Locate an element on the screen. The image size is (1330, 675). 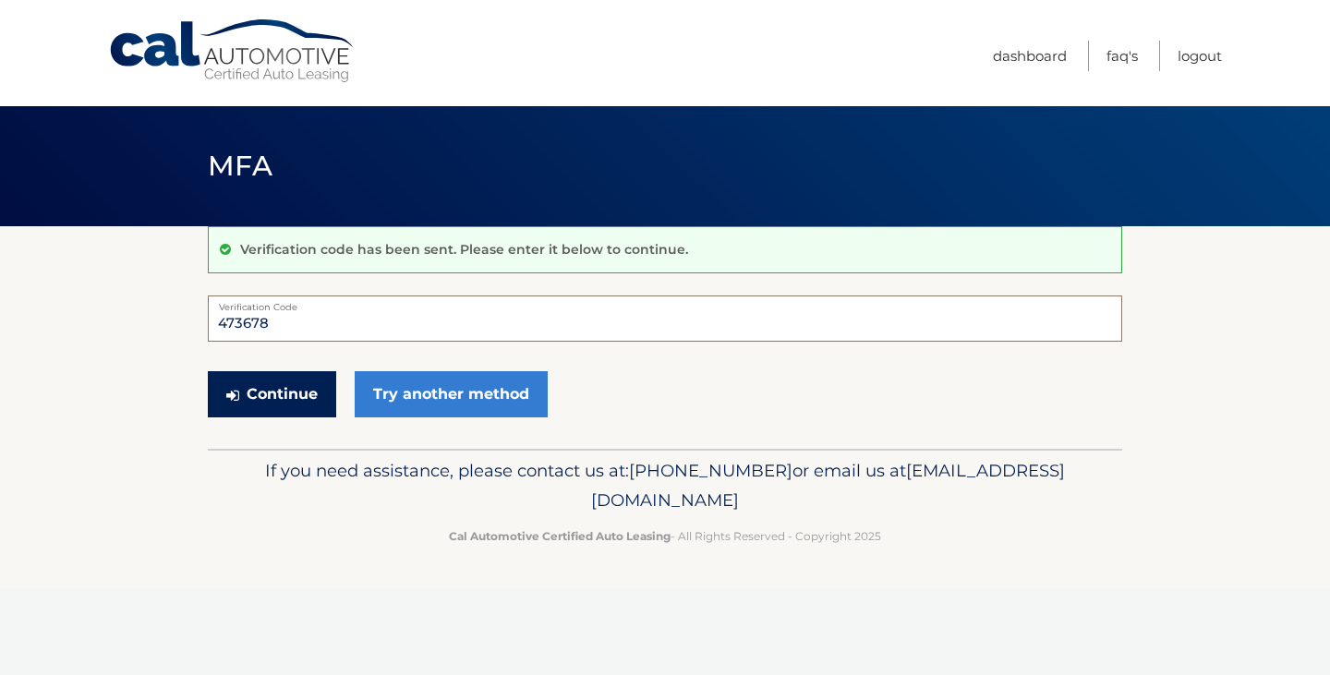
a: FAQ's is located at coordinates (1122, 55).